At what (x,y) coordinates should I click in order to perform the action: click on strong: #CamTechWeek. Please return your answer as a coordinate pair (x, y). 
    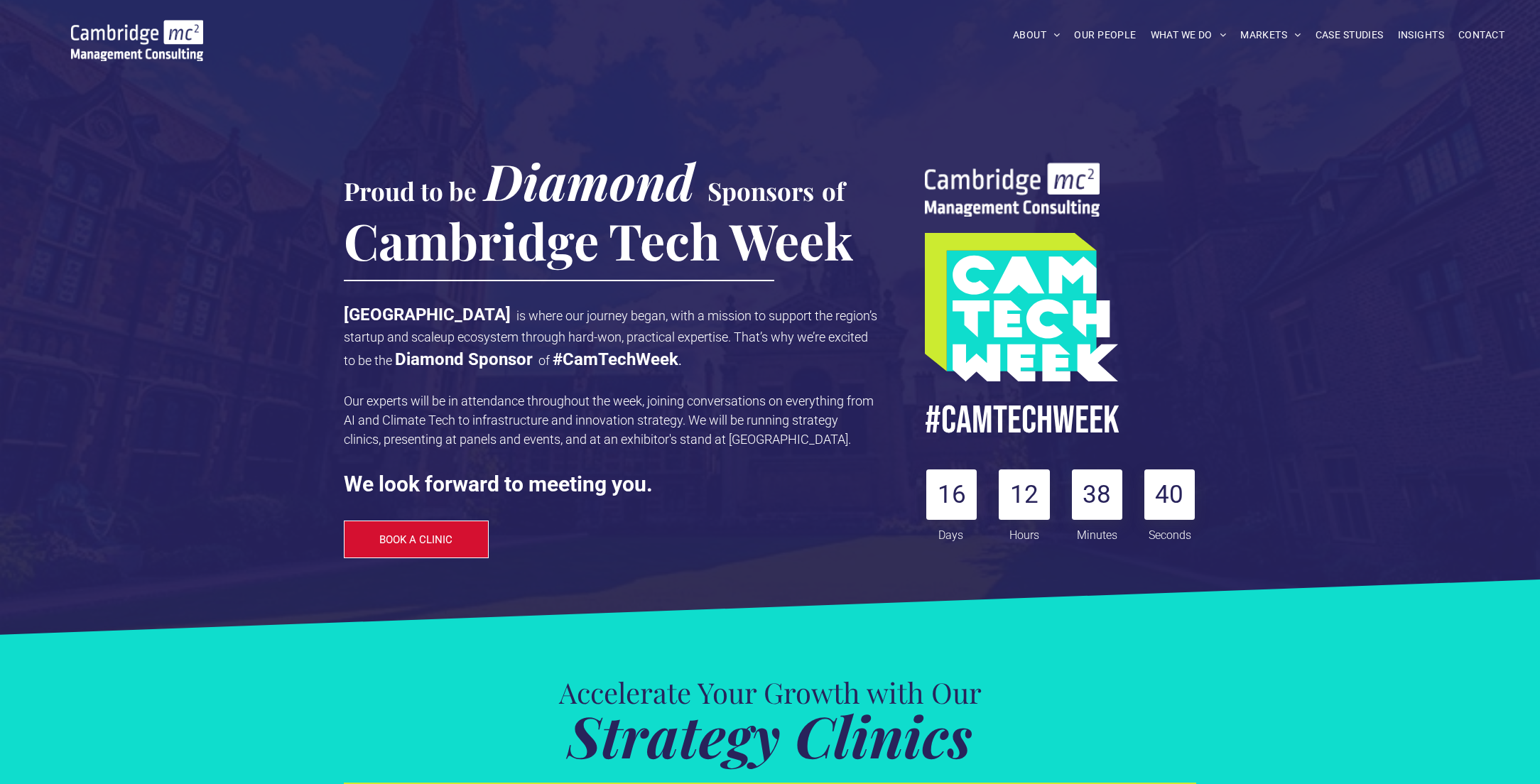
    Looking at the image, I should click on (615, 359).